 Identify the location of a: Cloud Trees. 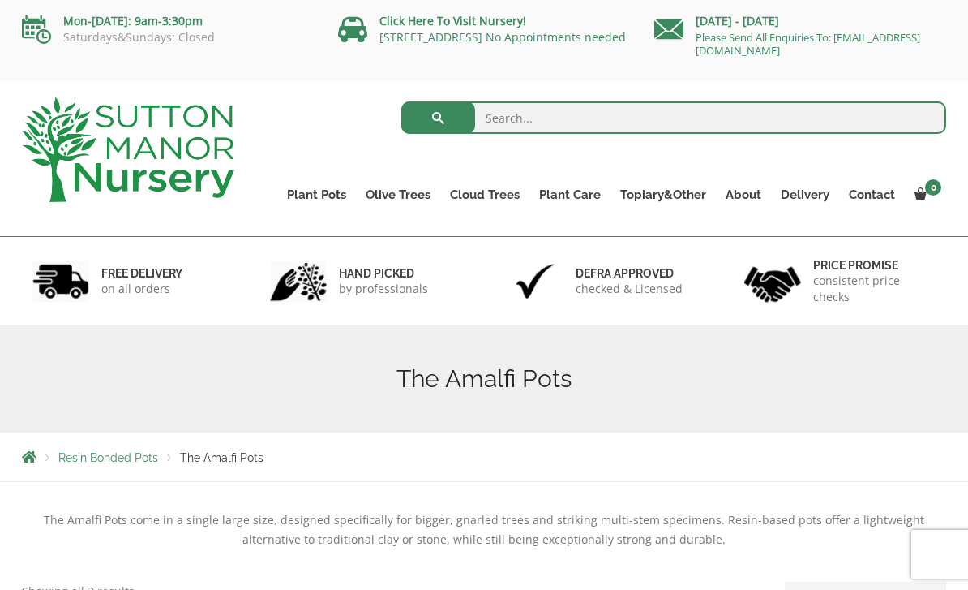
(485, 195).